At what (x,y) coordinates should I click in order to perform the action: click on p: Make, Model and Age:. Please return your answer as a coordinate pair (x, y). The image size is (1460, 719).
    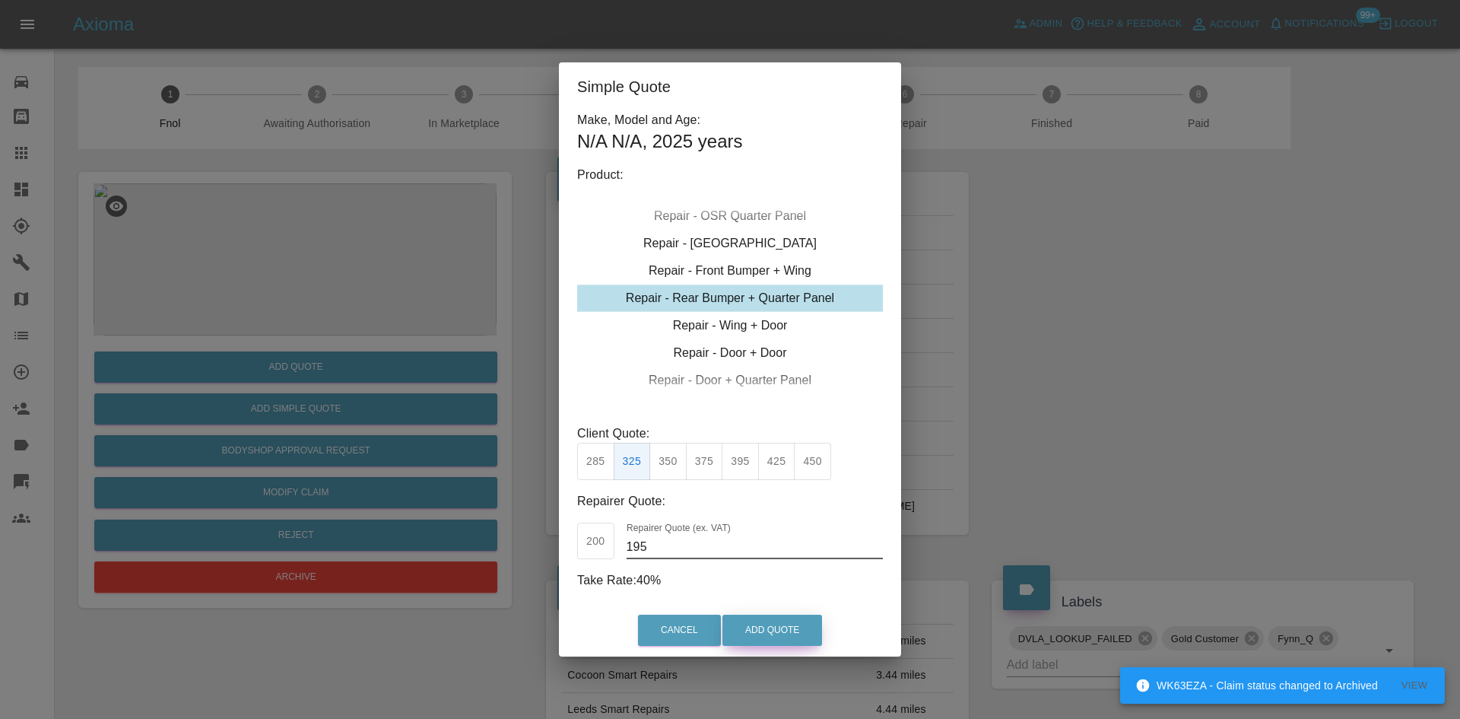
    Looking at the image, I should click on (730, 120).